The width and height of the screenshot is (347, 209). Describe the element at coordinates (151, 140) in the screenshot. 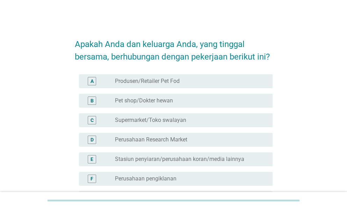

I see `label: Perusahaan Research Market` at that location.